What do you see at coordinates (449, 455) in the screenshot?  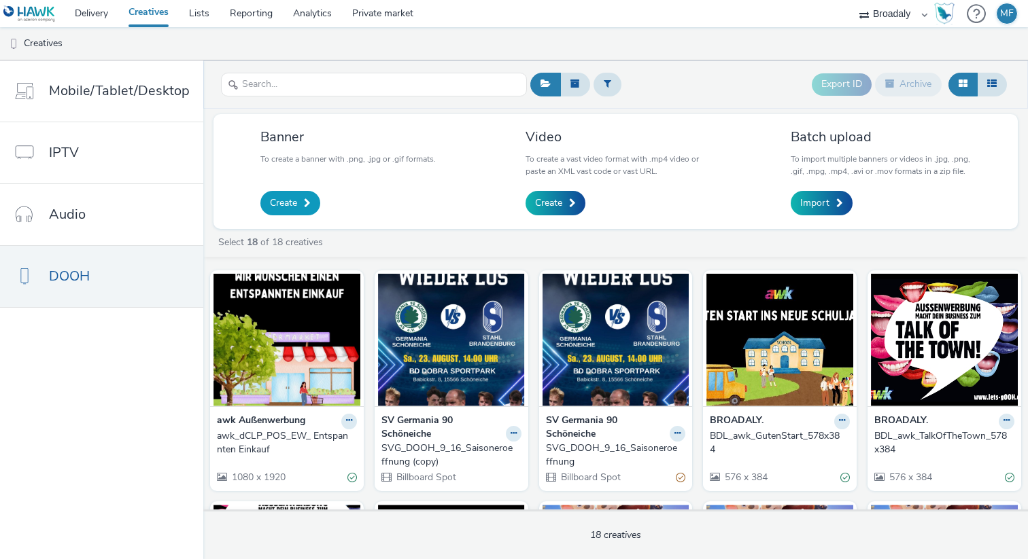 I see `div: SVG_DOOH_9_16_Saisoneroeffnung (copy)` at bounding box center [449, 455].